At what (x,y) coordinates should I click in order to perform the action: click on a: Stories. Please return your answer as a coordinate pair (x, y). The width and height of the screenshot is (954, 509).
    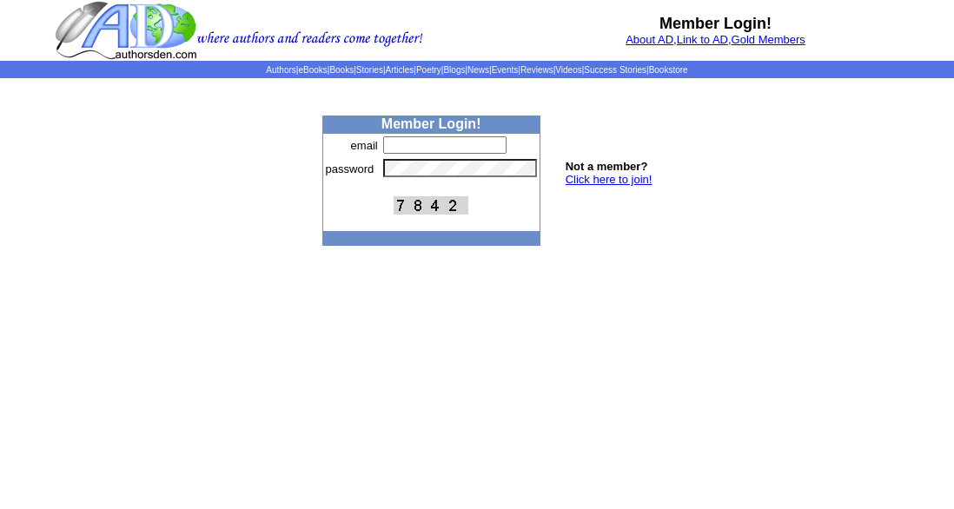
    Looking at the image, I should click on (369, 69).